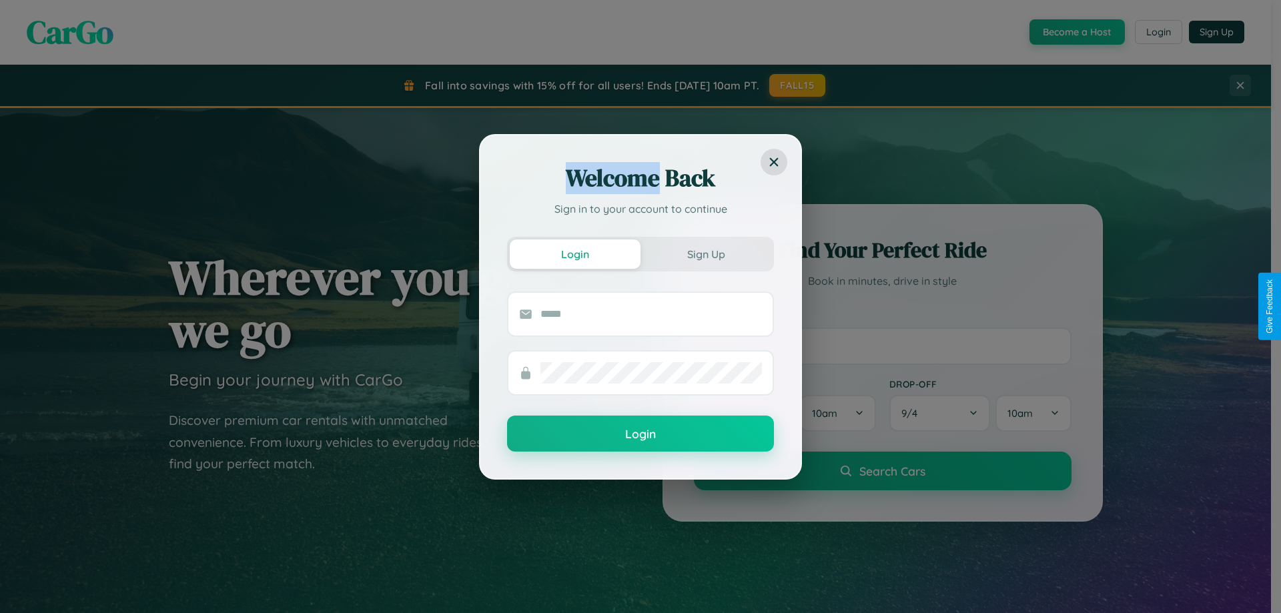 The height and width of the screenshot is (613, 1281). Describe the element at coordinates (1270, 306) in the screenshot. I see `div: Give Feedback` at that location.